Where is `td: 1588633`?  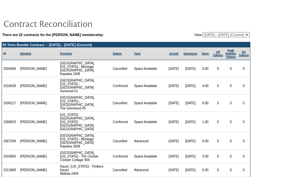 td: 1588633 is located at coordinates (10, 122).